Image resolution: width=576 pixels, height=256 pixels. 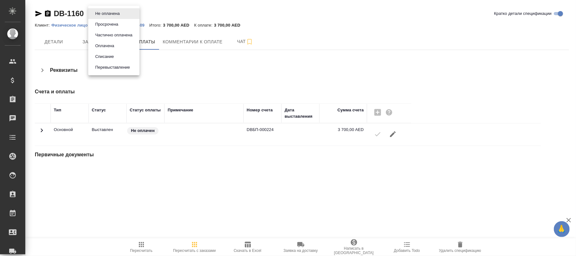 What do you see at coordinates (107, 24) in the screenshot?
I see `button: Просрочена` at bounding box center [107, 24].